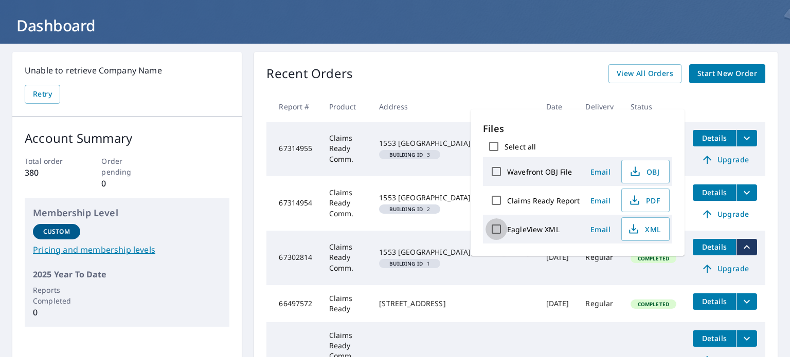  I want to click on button: filesDropdownBtn-67302814, so click(746, 247).